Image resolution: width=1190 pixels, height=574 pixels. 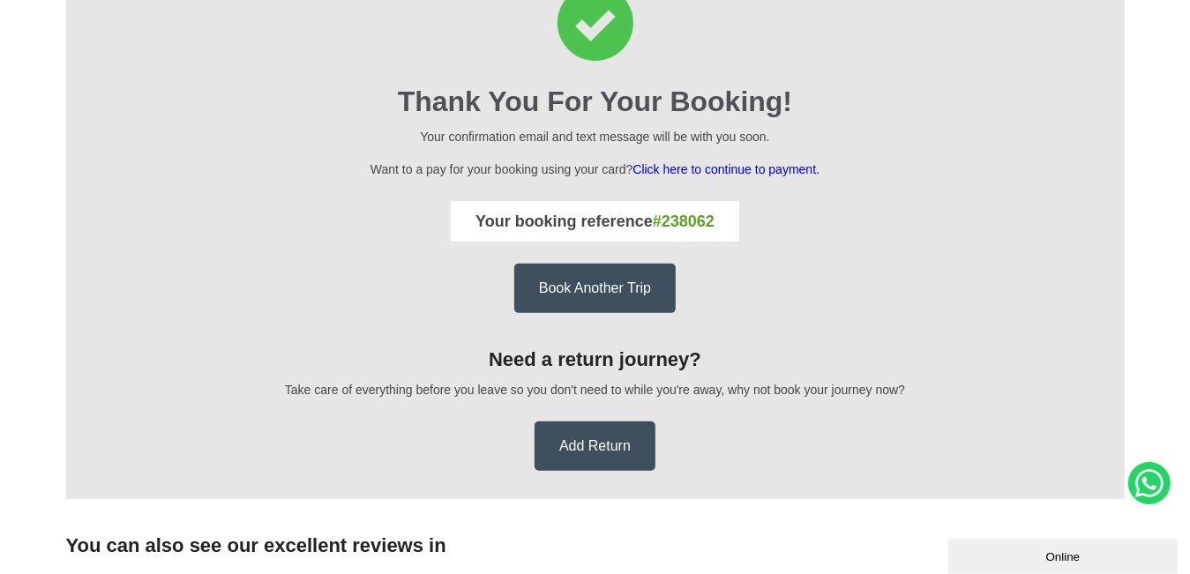 I want to click on a: Click here to continue to payment., so click(x=726, y=169).